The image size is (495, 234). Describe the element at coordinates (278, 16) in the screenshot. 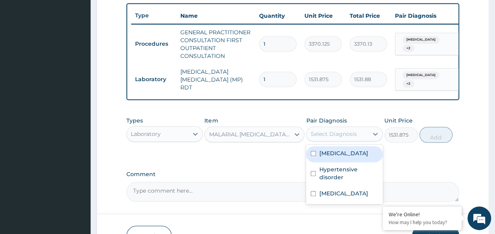

I see `th: Quantity` at that location.